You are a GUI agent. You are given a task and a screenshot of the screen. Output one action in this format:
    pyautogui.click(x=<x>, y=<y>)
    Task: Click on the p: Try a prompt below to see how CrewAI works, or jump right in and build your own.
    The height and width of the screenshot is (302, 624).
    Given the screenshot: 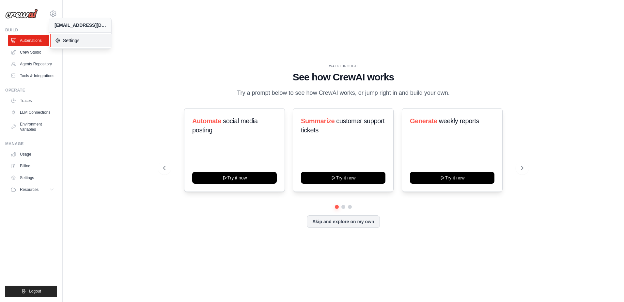 What is the action you would take?
    pyautogui.click(x=343, y=93)
    